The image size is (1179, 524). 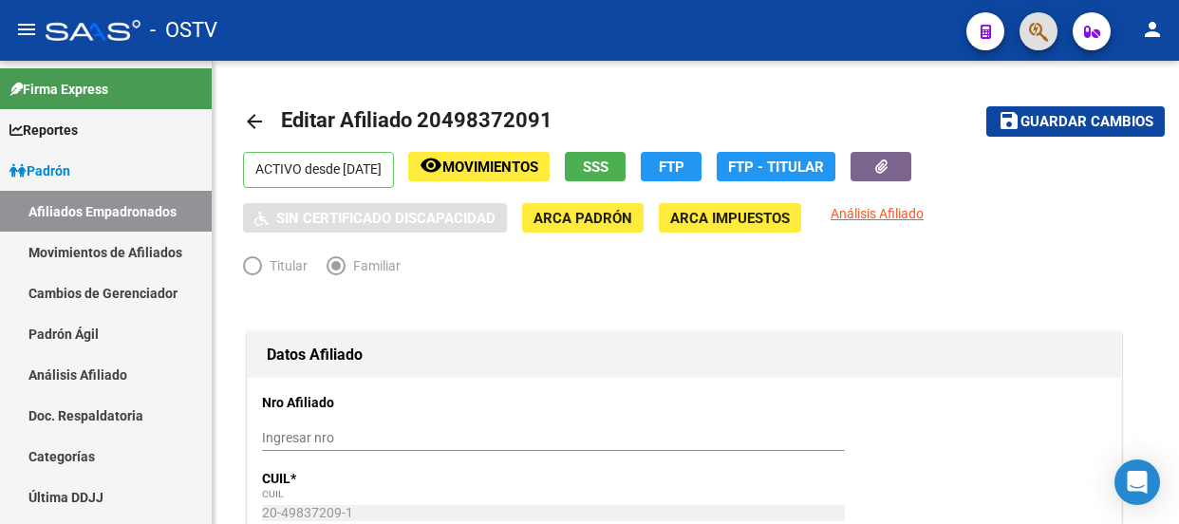 I want to click on mat-icon: person, so click(x=1153, y=29).